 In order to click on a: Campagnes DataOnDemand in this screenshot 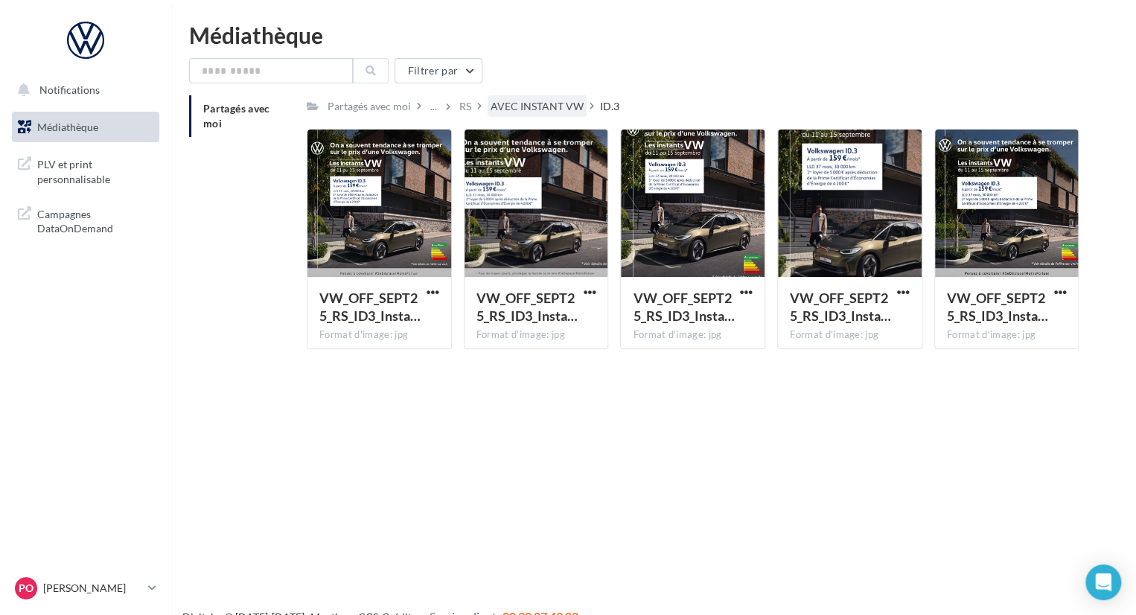, I will do `click(86, 220)`.